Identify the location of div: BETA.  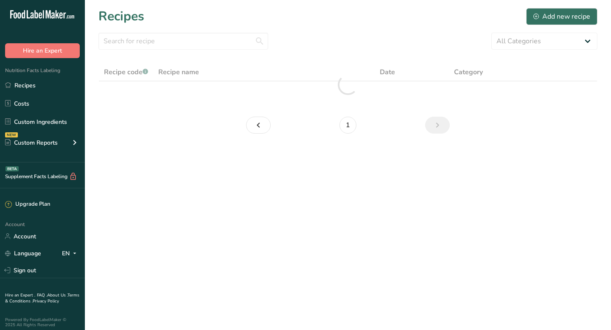
(12, 169).